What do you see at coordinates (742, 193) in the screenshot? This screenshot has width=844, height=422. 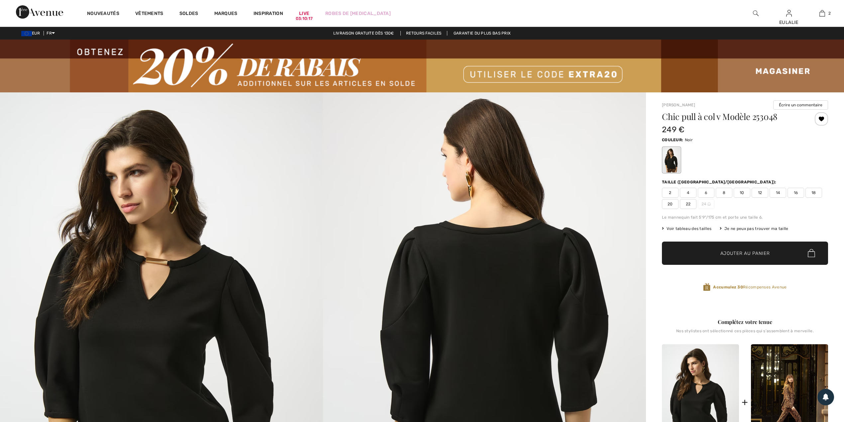 I see `span: 10` at bounding box center [742, 193].